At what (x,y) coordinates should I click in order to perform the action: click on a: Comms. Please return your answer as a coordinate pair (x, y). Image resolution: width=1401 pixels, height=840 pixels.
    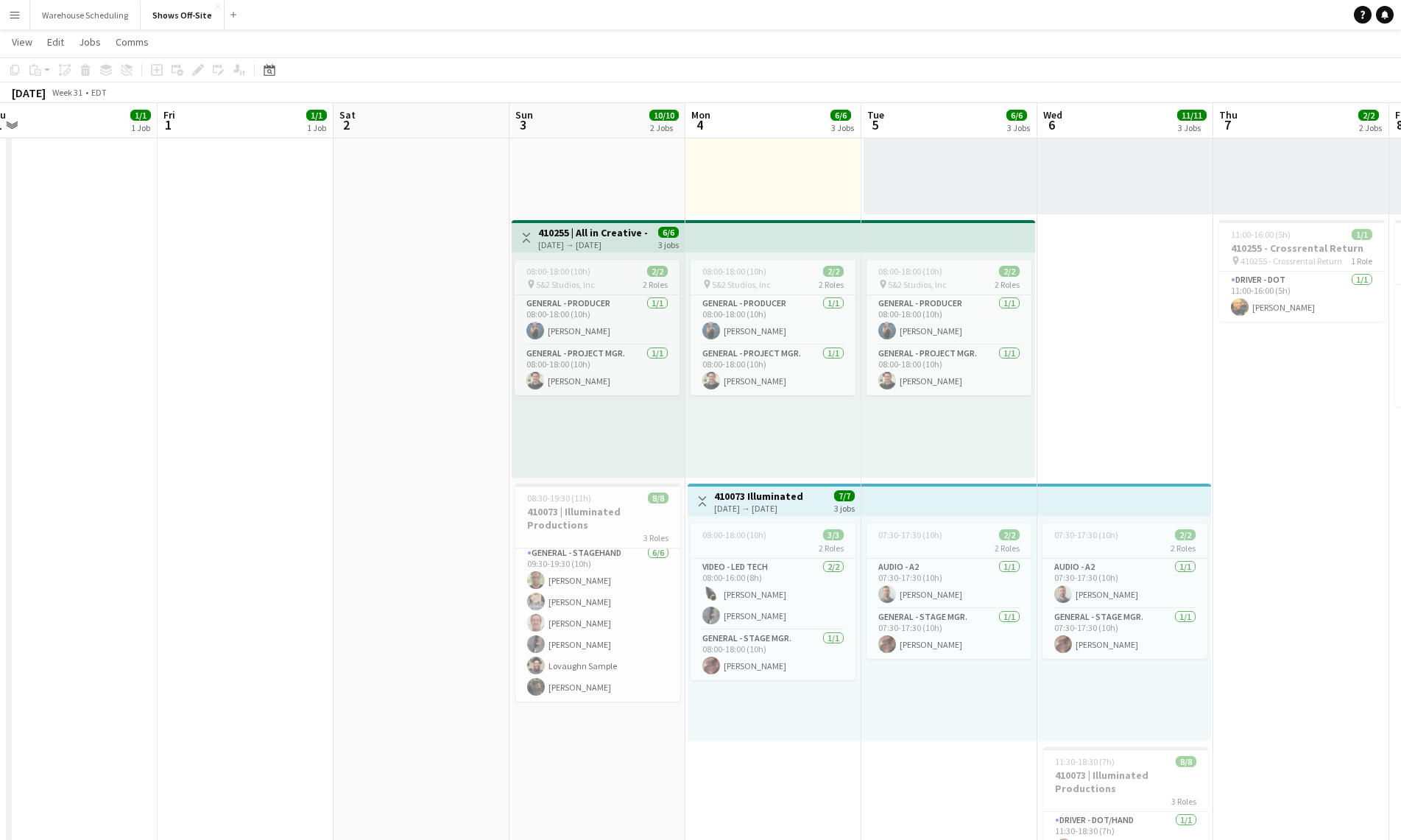
    Looking at the image, I should click on (131, 42).